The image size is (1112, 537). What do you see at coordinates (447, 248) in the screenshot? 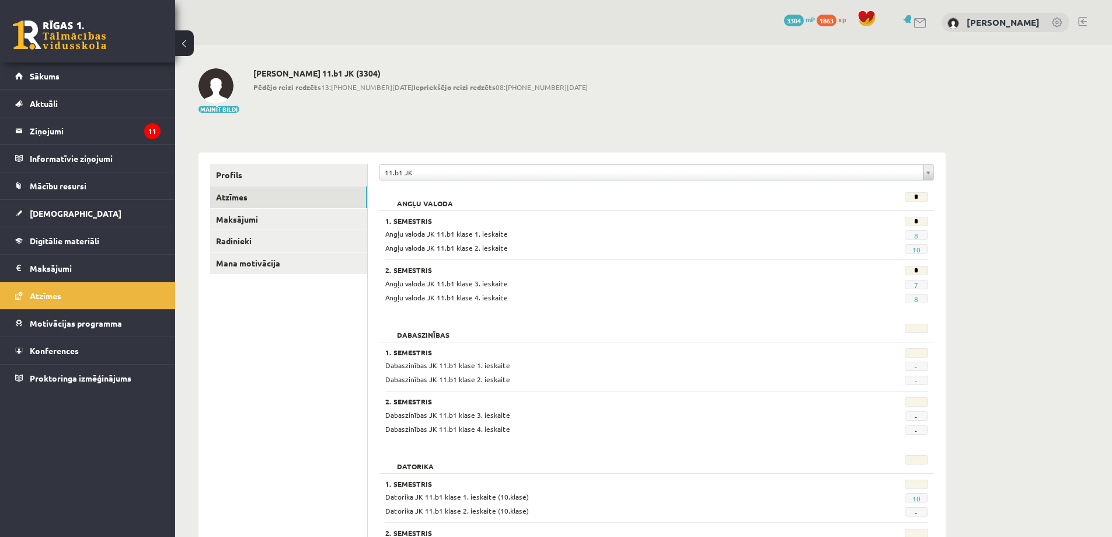
I see `span: Angļu valoda JK 11.b1 klase 2. ieskaite` at bounding box center [447, 248].